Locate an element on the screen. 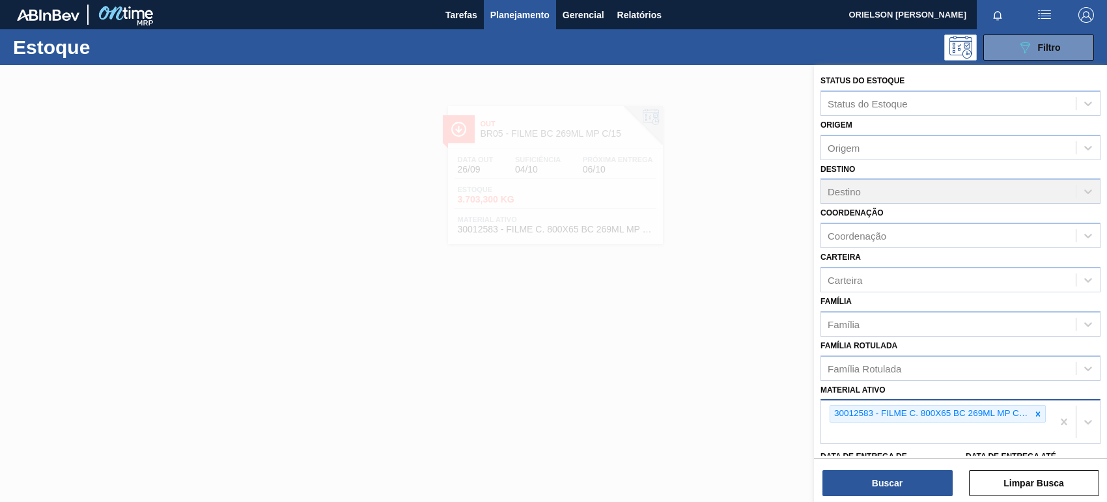  div: Família is located at coordinates (843, 324).